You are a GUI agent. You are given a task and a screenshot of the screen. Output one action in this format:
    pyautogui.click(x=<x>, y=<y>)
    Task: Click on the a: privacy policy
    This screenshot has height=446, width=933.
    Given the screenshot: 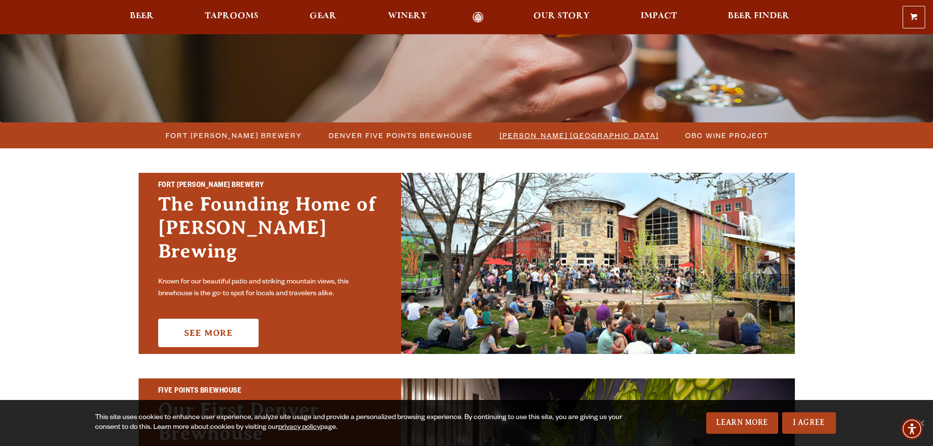 What is the action you would take?
    pyautogui.click(x=299, y=428)
    